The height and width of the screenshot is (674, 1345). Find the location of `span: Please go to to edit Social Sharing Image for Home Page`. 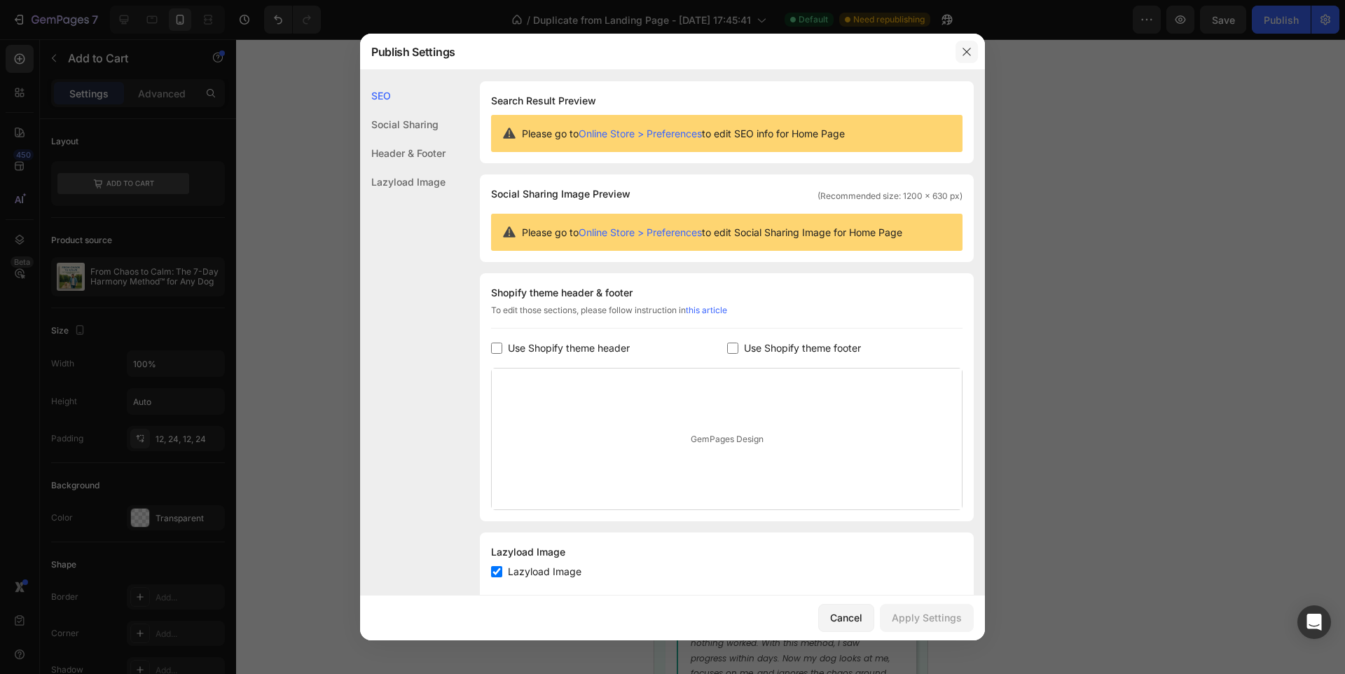

span: Please go to to edit Social Sharing Image for Home Page is located at coordinates (712, 232).